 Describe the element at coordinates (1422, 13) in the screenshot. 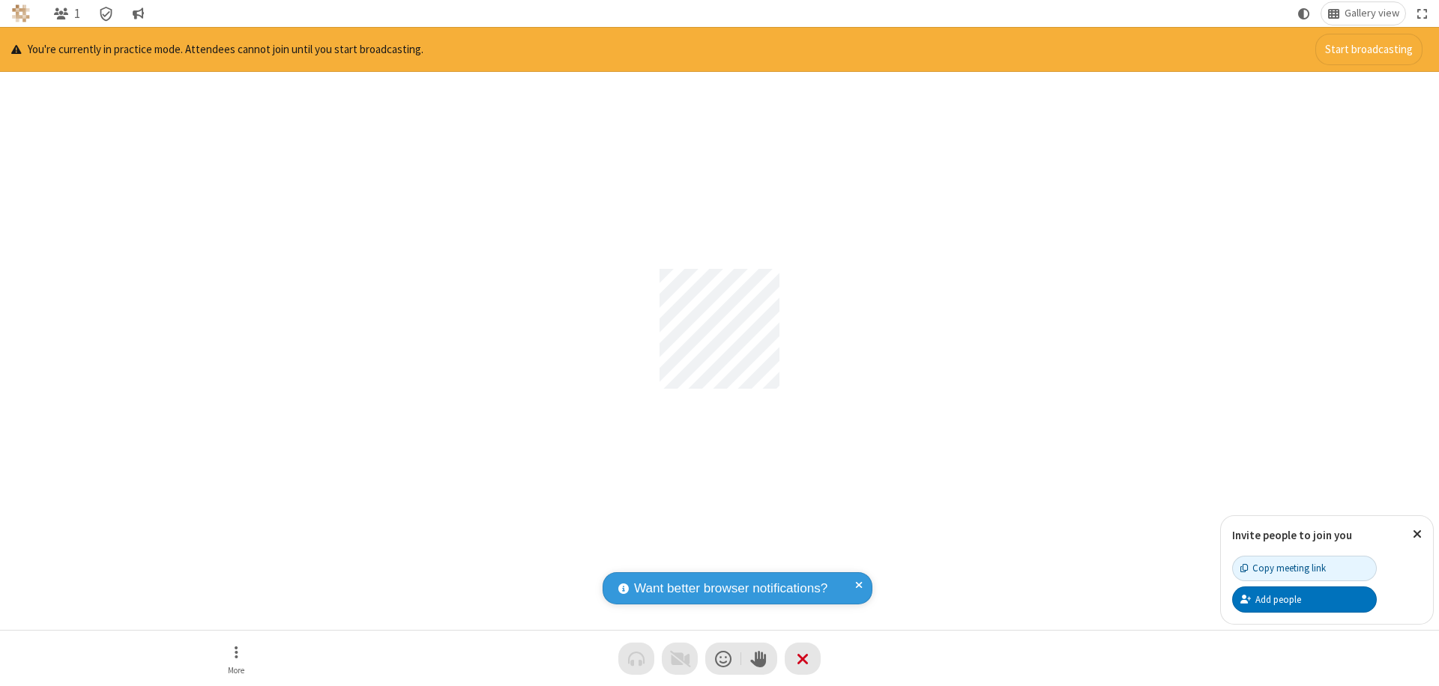

I see `button: Fullscreen` at that location.